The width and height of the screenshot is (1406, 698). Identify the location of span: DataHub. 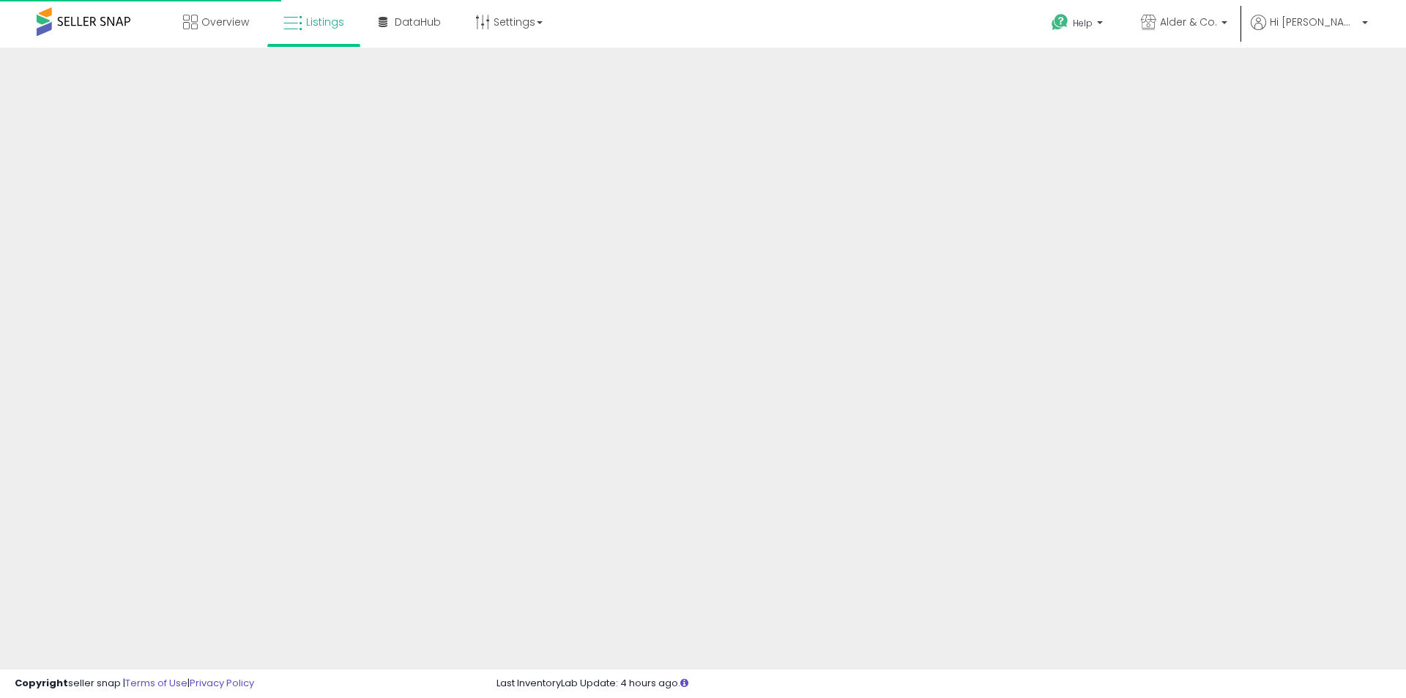
(417, 22).